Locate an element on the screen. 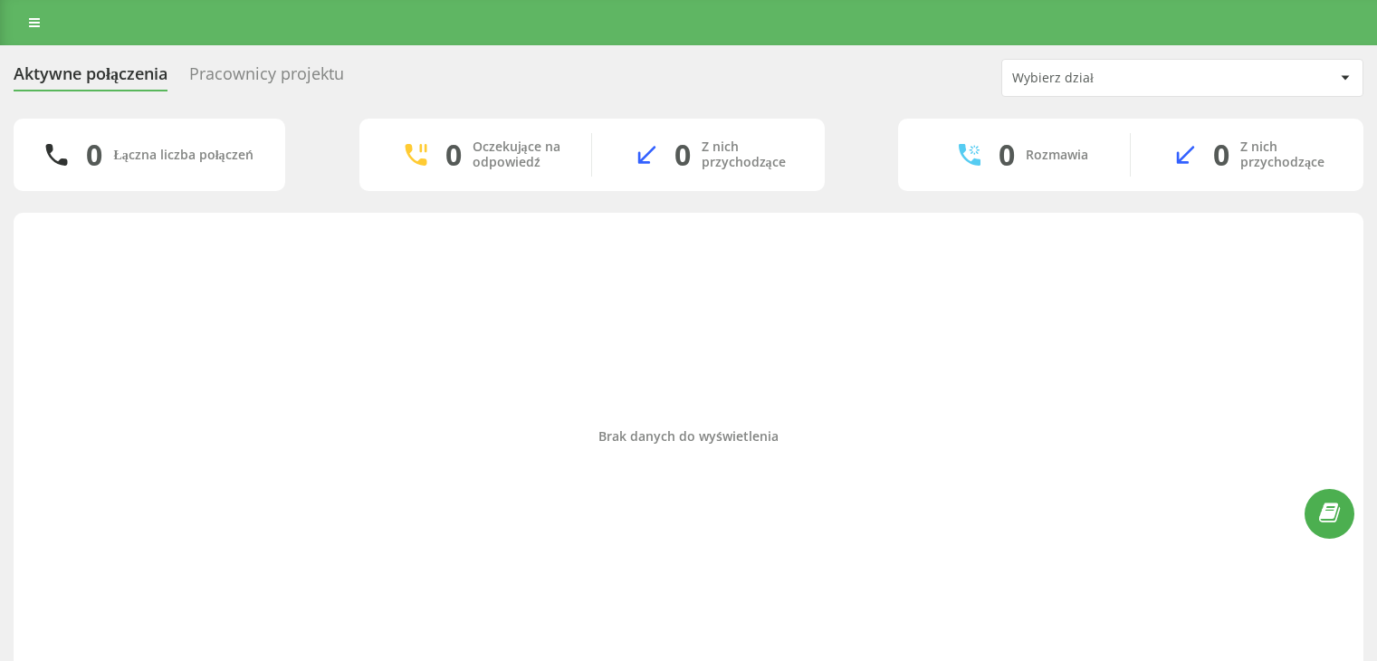  div: Aktywne połączenia is located at coordinates (91, 78).